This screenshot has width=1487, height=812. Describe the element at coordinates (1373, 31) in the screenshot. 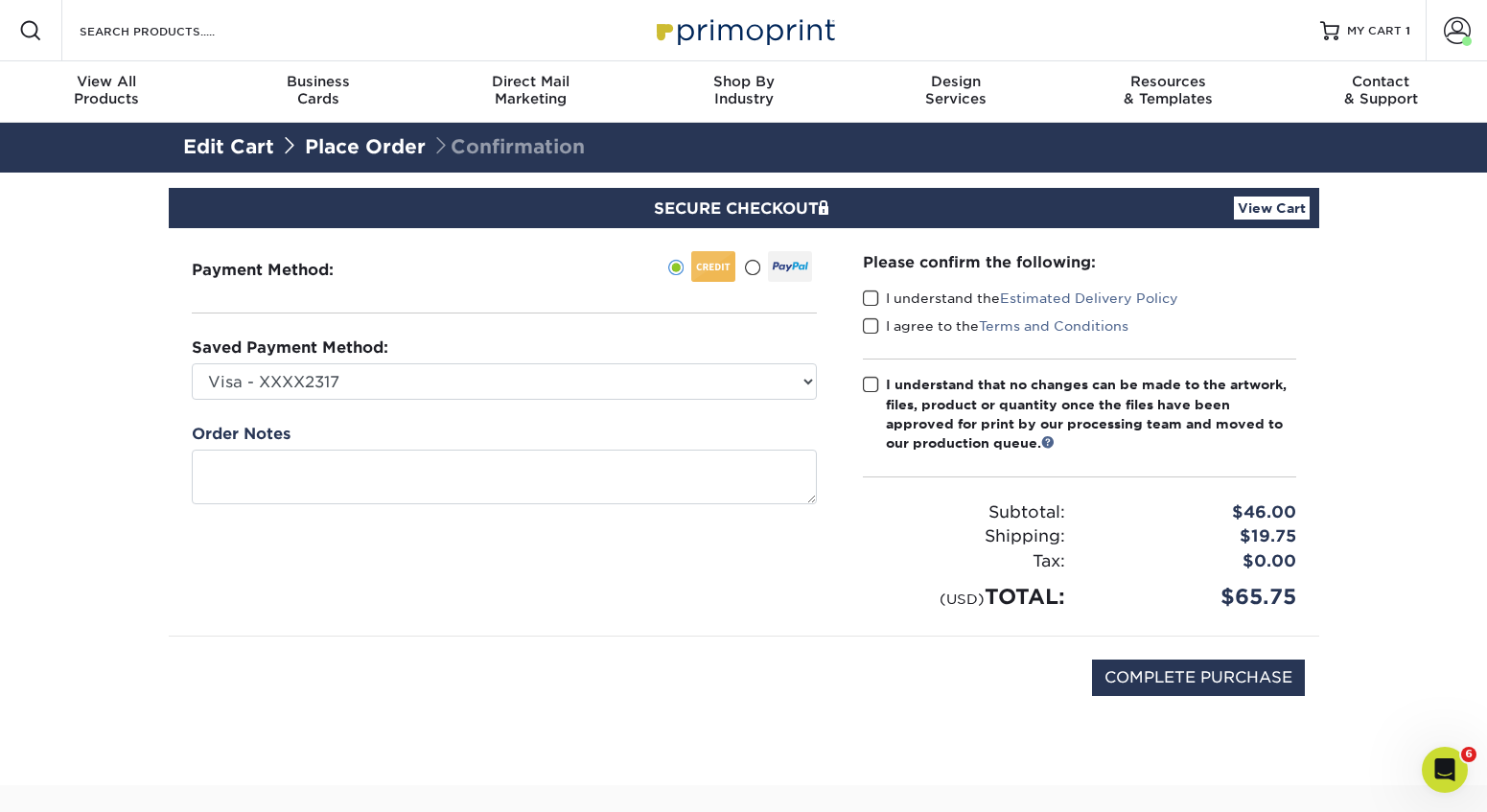

I see `span: MY CART` at that location.